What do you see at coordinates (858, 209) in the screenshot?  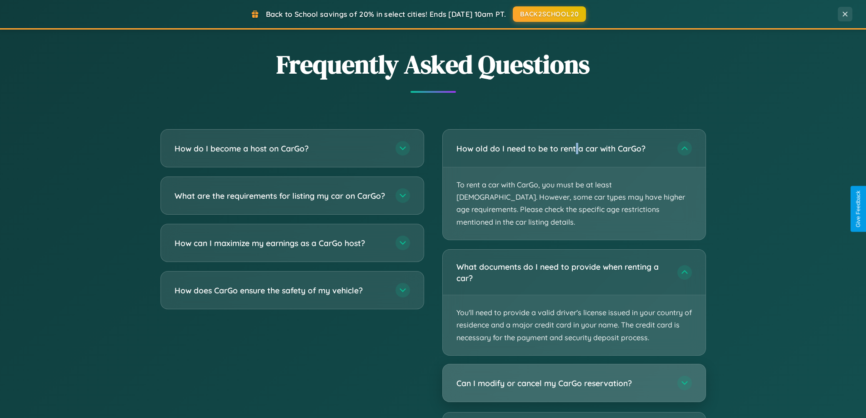 I see `div: Give Feedback` at bounding box center [858, 209].